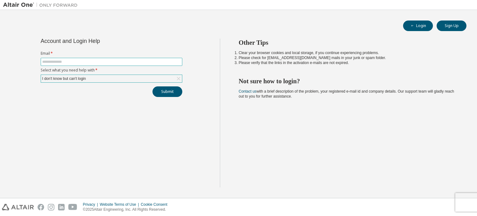  I want to click on p: © 2025 Altair Engineering, Inc. All Rights Reserved., so click(127, 209).